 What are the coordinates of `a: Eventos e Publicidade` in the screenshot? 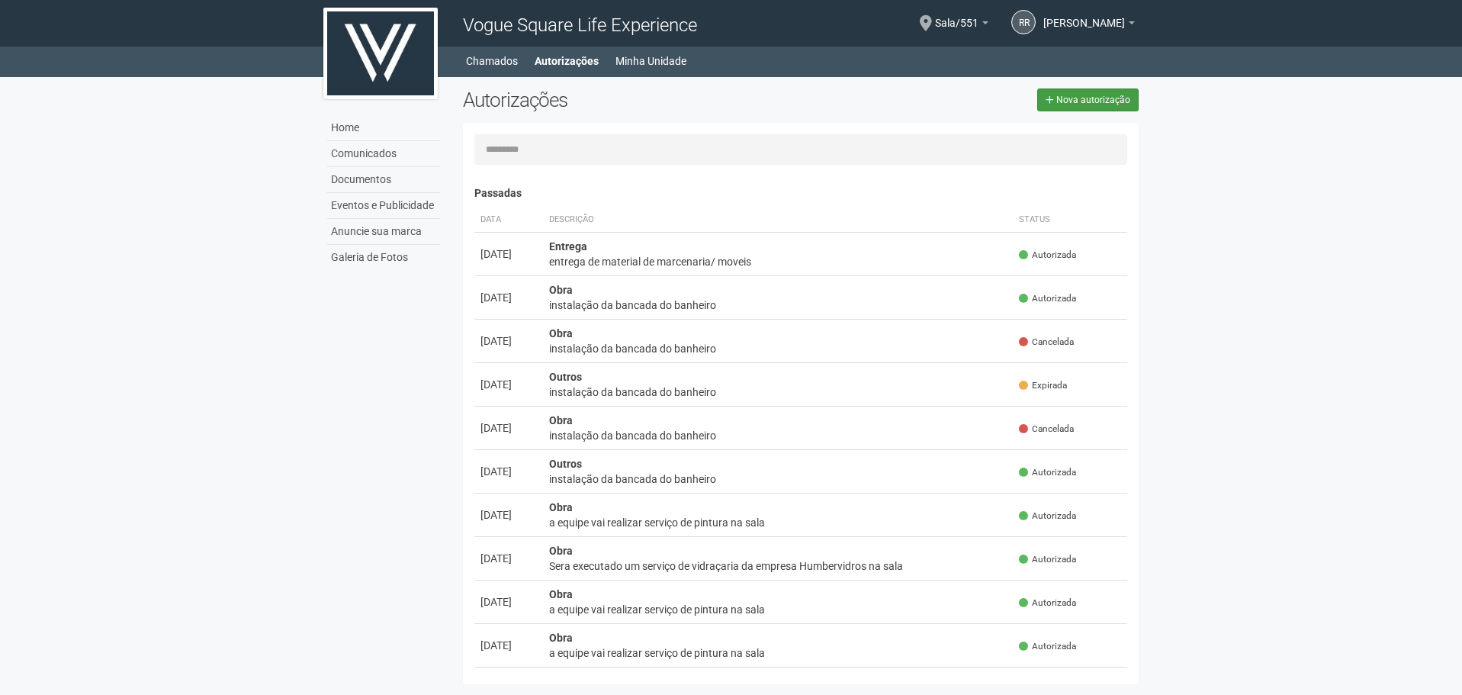 It's located at (384, 206).